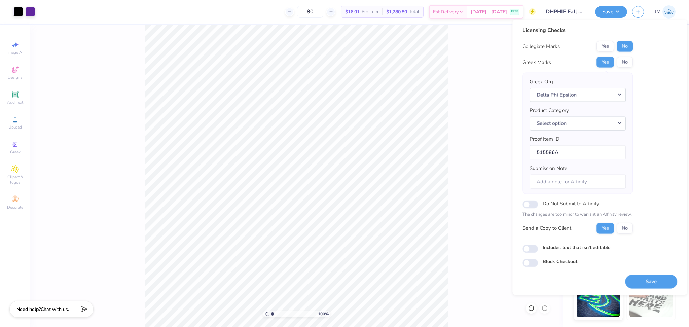  I want to click on span: Est. Delivery, so click(446, 12).